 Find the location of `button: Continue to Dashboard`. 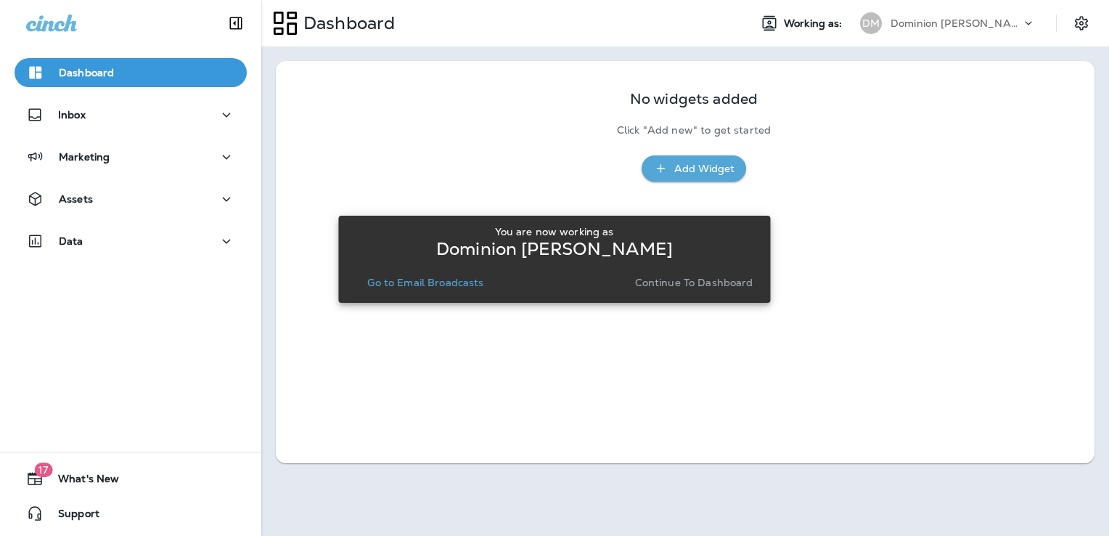

button: Continue to Dashboard is located at coordinates (694, 282).